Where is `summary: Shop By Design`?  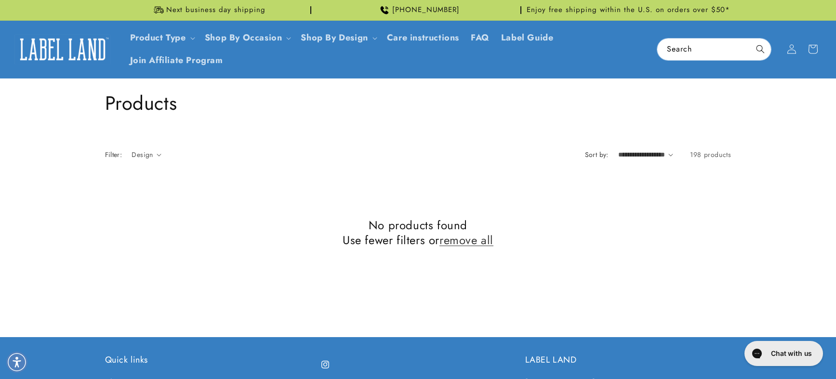 summary: Shop By Design is located at coordinates (338, 38).